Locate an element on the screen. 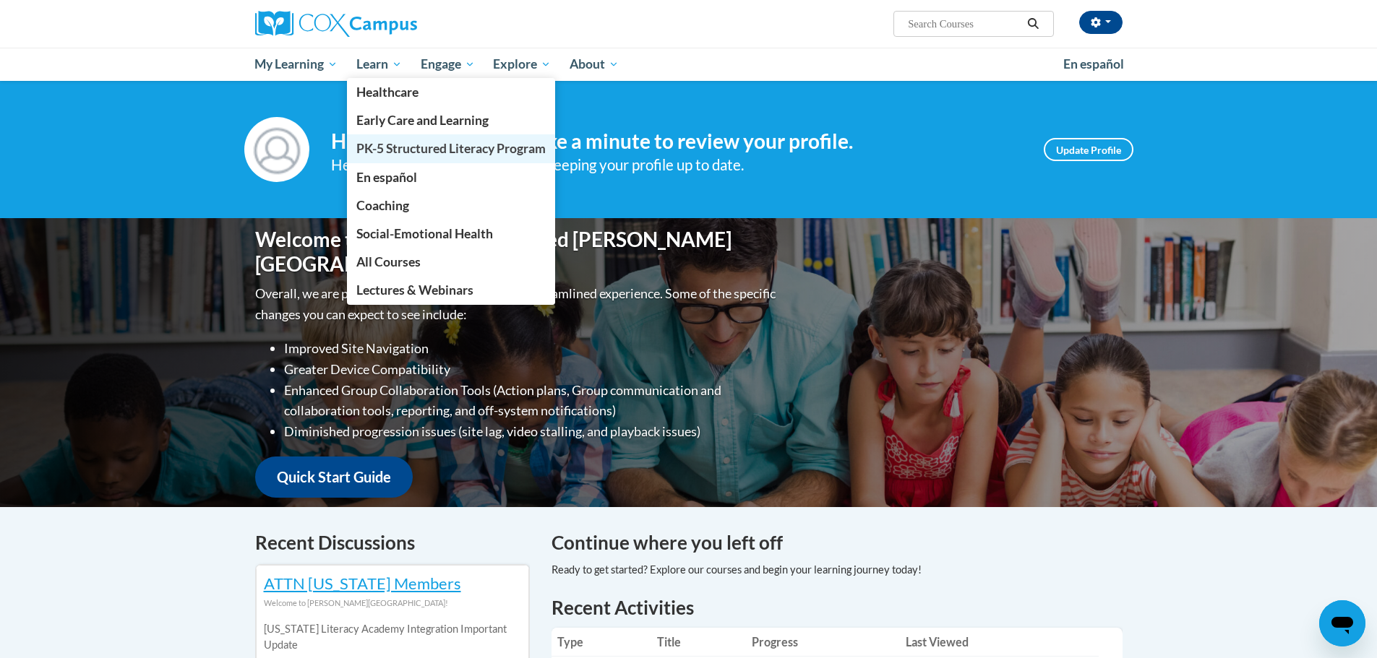  span: About is located at coordinates (594, 64).